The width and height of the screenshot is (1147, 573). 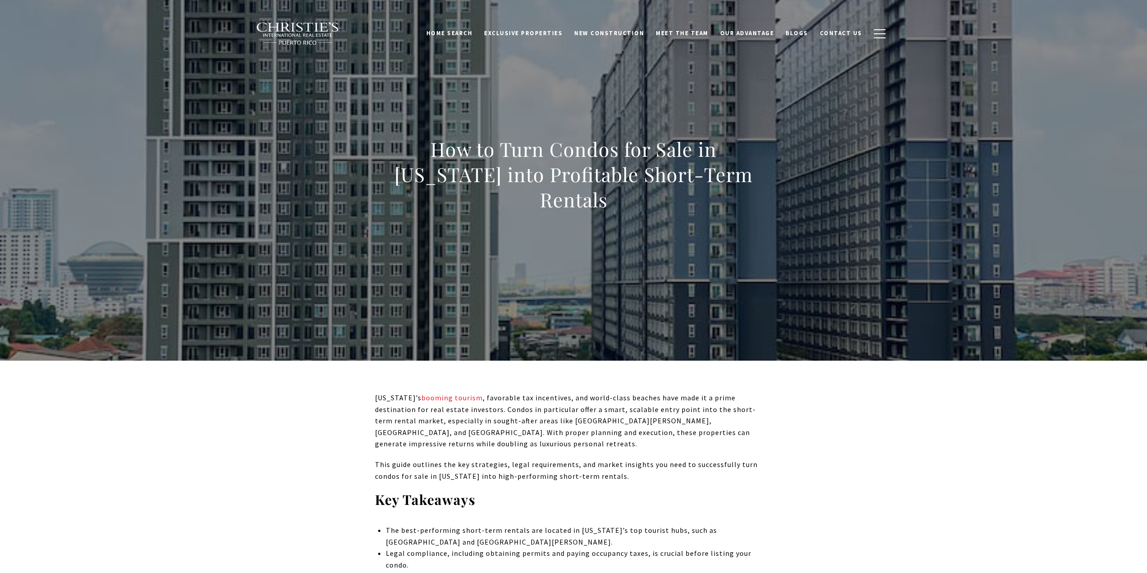 I want to click on img: Christie's International Real Estate black text logo, so click(x=298, y=34).